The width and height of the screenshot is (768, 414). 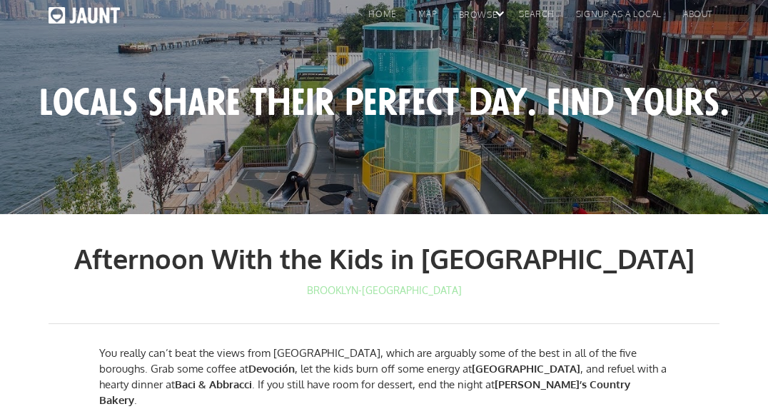 What do you see at coordinates (474, 19) in the screenshot?
I see `div: browse` at bounding box center [474, 19].